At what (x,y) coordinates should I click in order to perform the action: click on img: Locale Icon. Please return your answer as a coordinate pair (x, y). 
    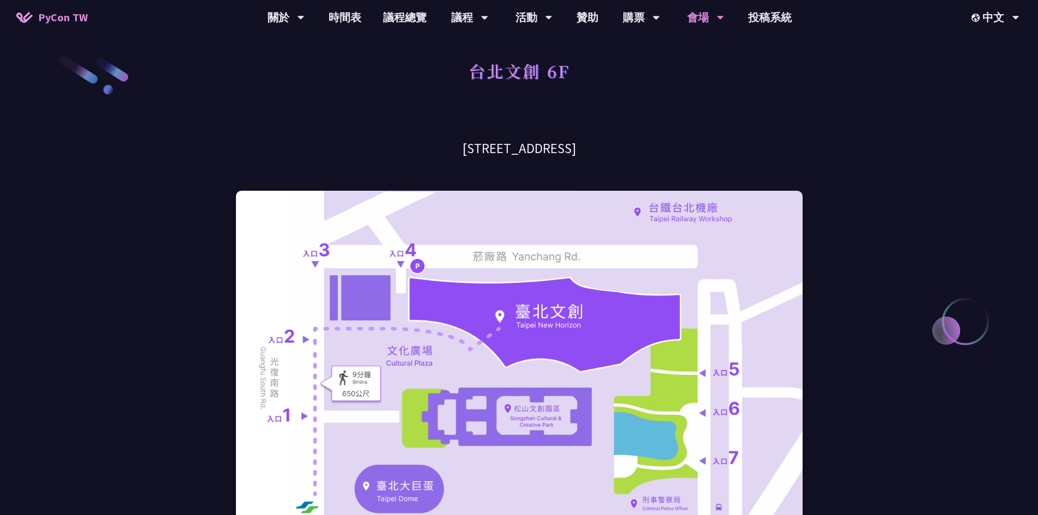
    Looking at the image, I should click on (977, 17).